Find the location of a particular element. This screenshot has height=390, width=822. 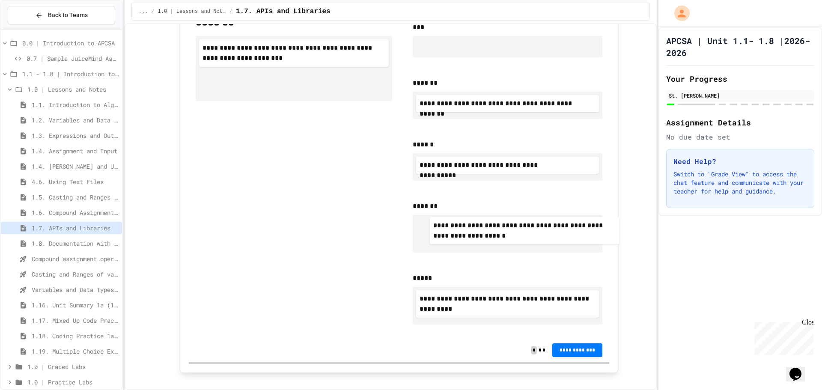

span: Back to Teams is located at coordinates (68, 15).